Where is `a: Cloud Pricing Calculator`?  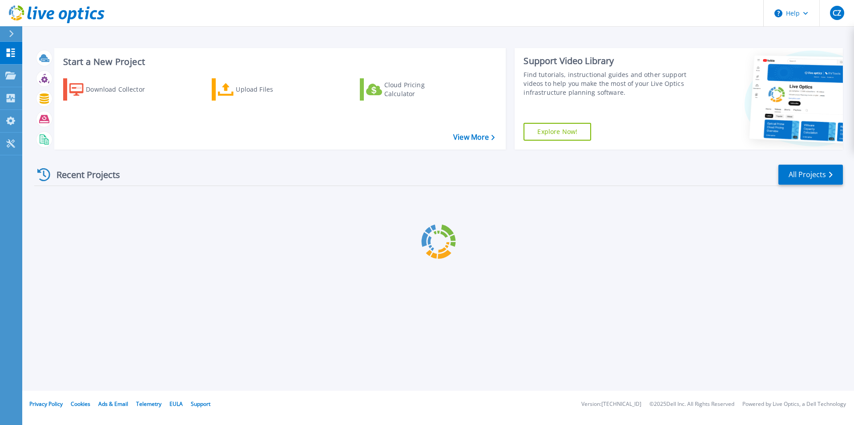
a: Cloud Pricing Calculator is located at coordinates (409, 89).